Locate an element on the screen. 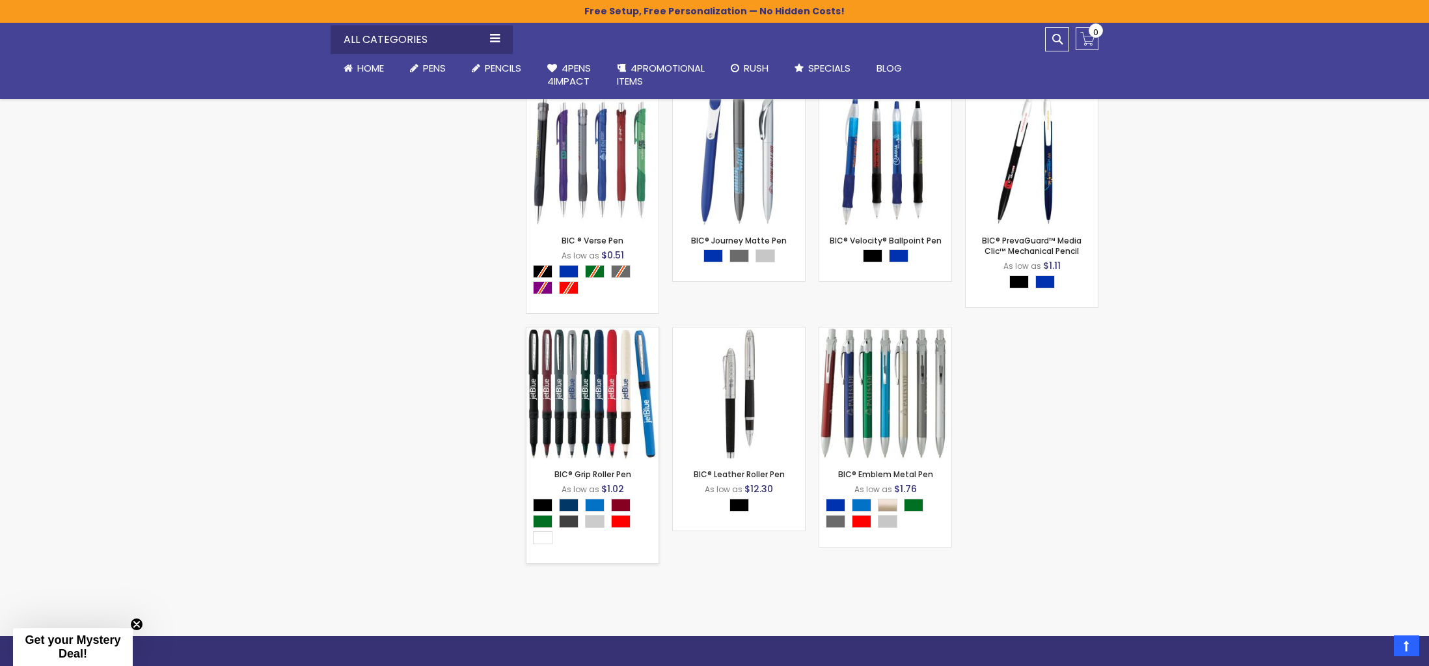  a: 4PROMOTIONALITEMS is located at coordinates (660, 75).